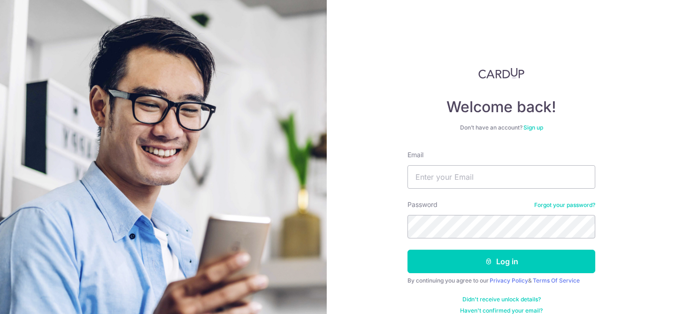  What do you see at coordinates (509, 280) in the screenshot?
I see `a: Privacy Policy` at bounding box center [509, 280].